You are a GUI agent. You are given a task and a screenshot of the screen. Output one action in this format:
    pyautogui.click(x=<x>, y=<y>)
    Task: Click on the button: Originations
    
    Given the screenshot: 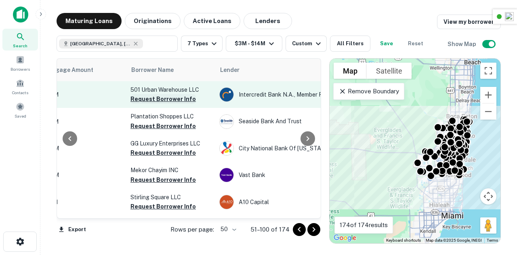 What is the action you would take?
    pyautogui.click(x=153, y=21)
    